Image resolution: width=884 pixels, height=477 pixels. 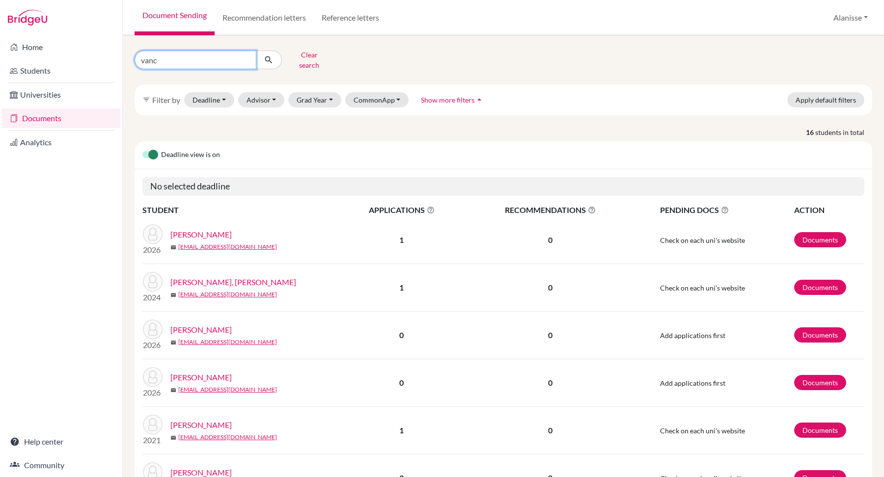 What do you see at coordinates (479, 100) in the screenshot?
I see `i: arrow_drop_up` at bounding box center [479, 100].